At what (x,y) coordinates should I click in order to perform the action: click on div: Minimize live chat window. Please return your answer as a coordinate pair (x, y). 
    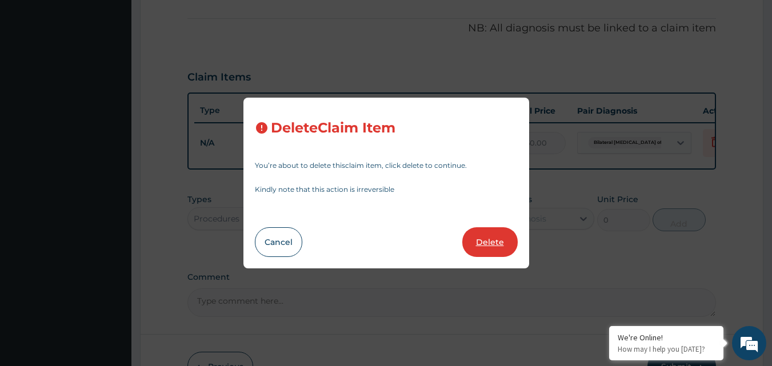
    Looking at the image, I should click on (201, 19).